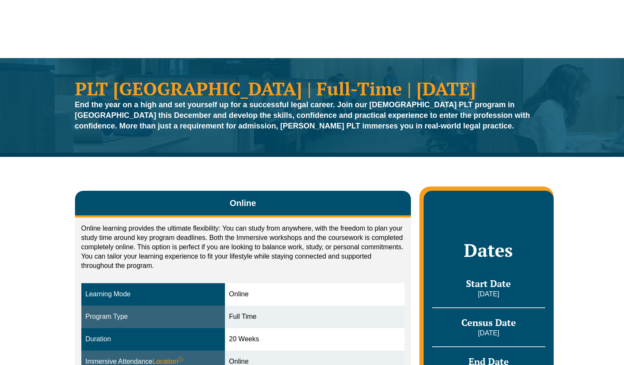 The width and height of the screenshot is (624, 365). What do you see at coordinates (153, 294) in the screenshot?
I see `div: Learning Mode` at bounding box center [153, 294].